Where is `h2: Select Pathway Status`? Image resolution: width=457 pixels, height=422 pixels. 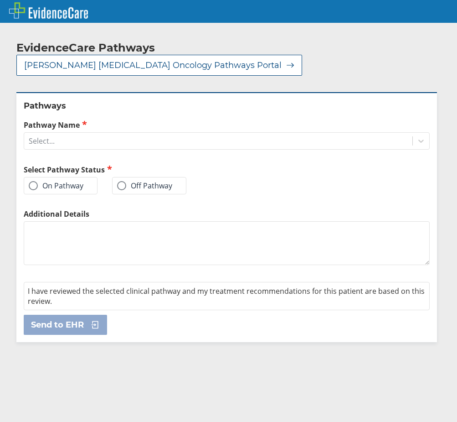 h2: Select Pathway Status is located at coordinates (124, 169).